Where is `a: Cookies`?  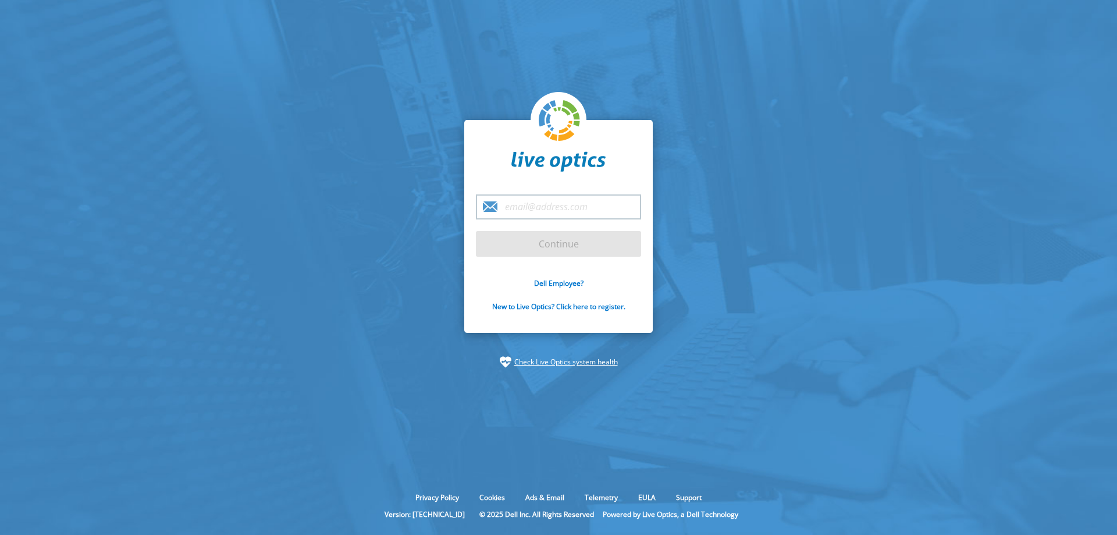 a: Cookies is located at coordinates (492, 497).